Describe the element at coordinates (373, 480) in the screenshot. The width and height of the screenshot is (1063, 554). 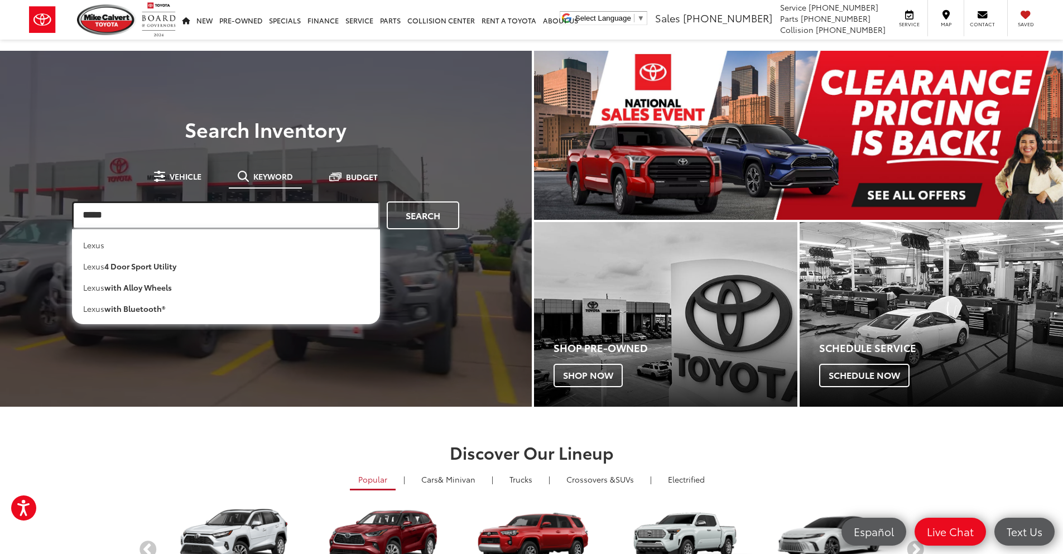
I see `a: Popular` at that location.